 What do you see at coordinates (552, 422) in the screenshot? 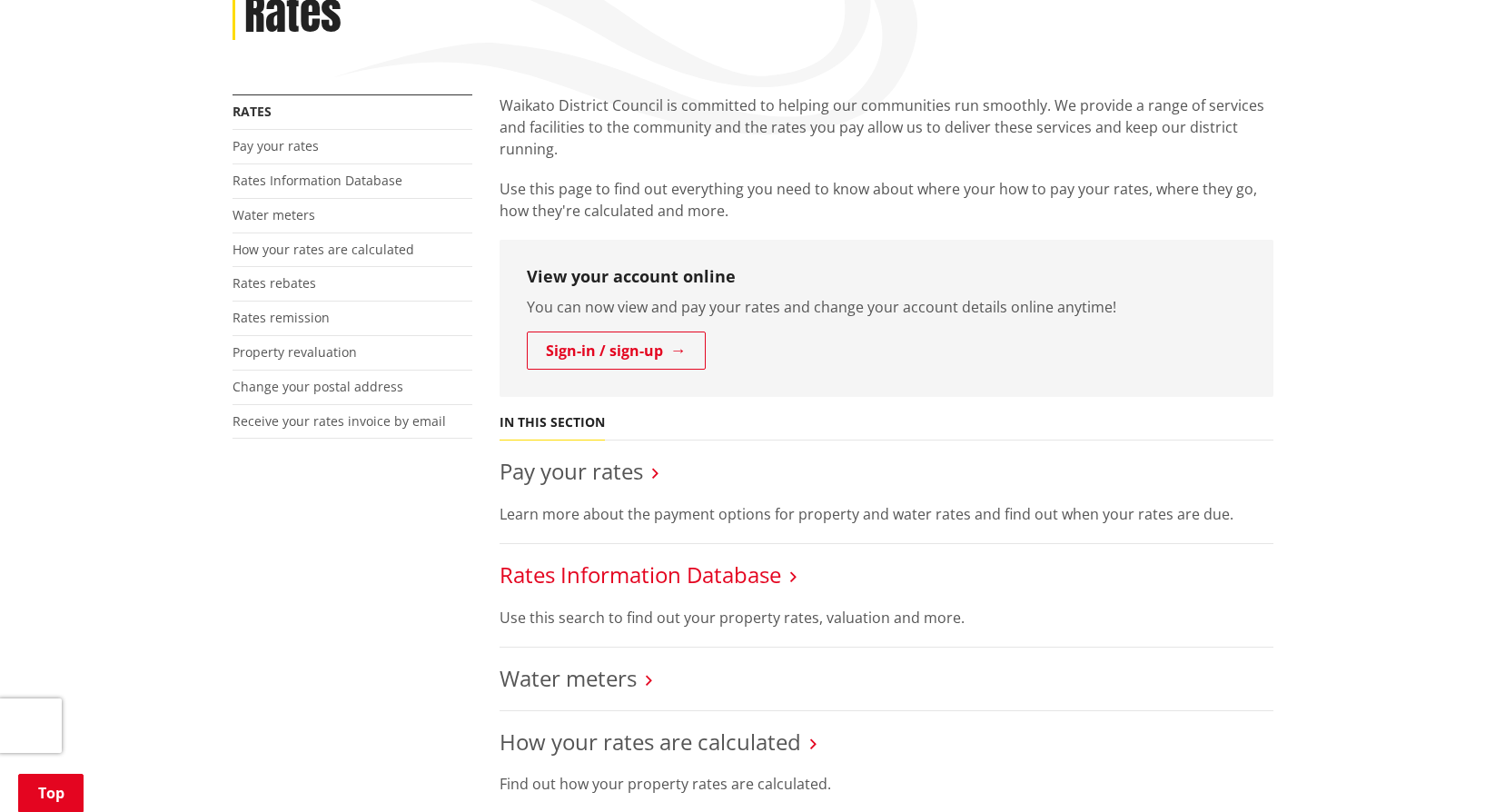
I see `h5: In this section` at bounding box center [552, 422].